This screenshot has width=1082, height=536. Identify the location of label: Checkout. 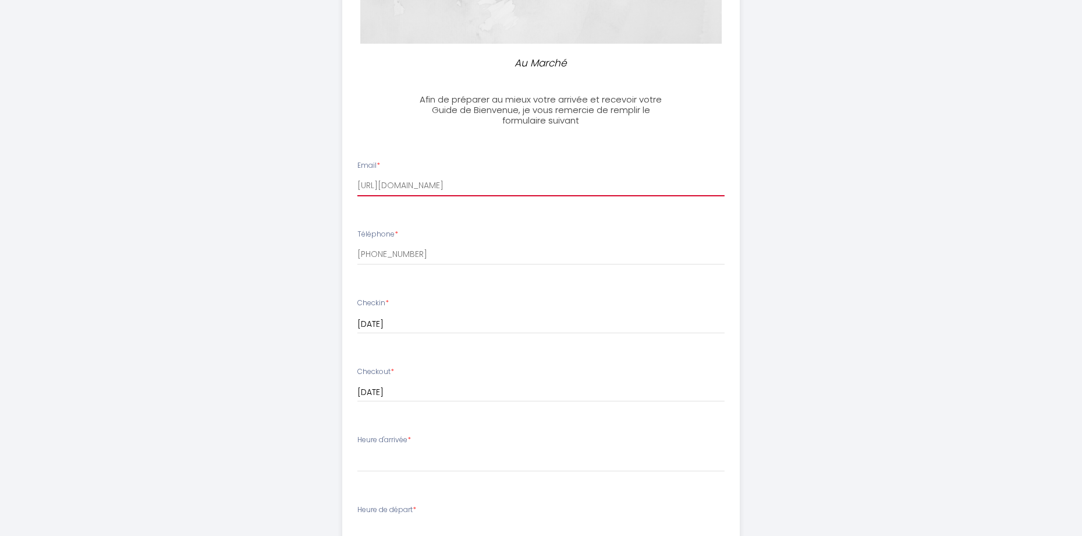
(375, 371).